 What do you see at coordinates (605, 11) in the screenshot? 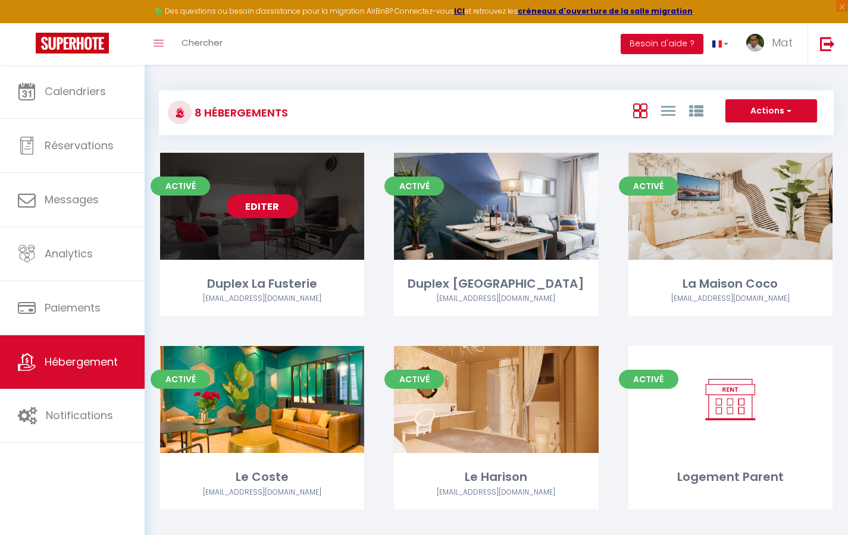
I see `a: créneaux d'ouverture de la salle migration` at bounding box center [605, 11].